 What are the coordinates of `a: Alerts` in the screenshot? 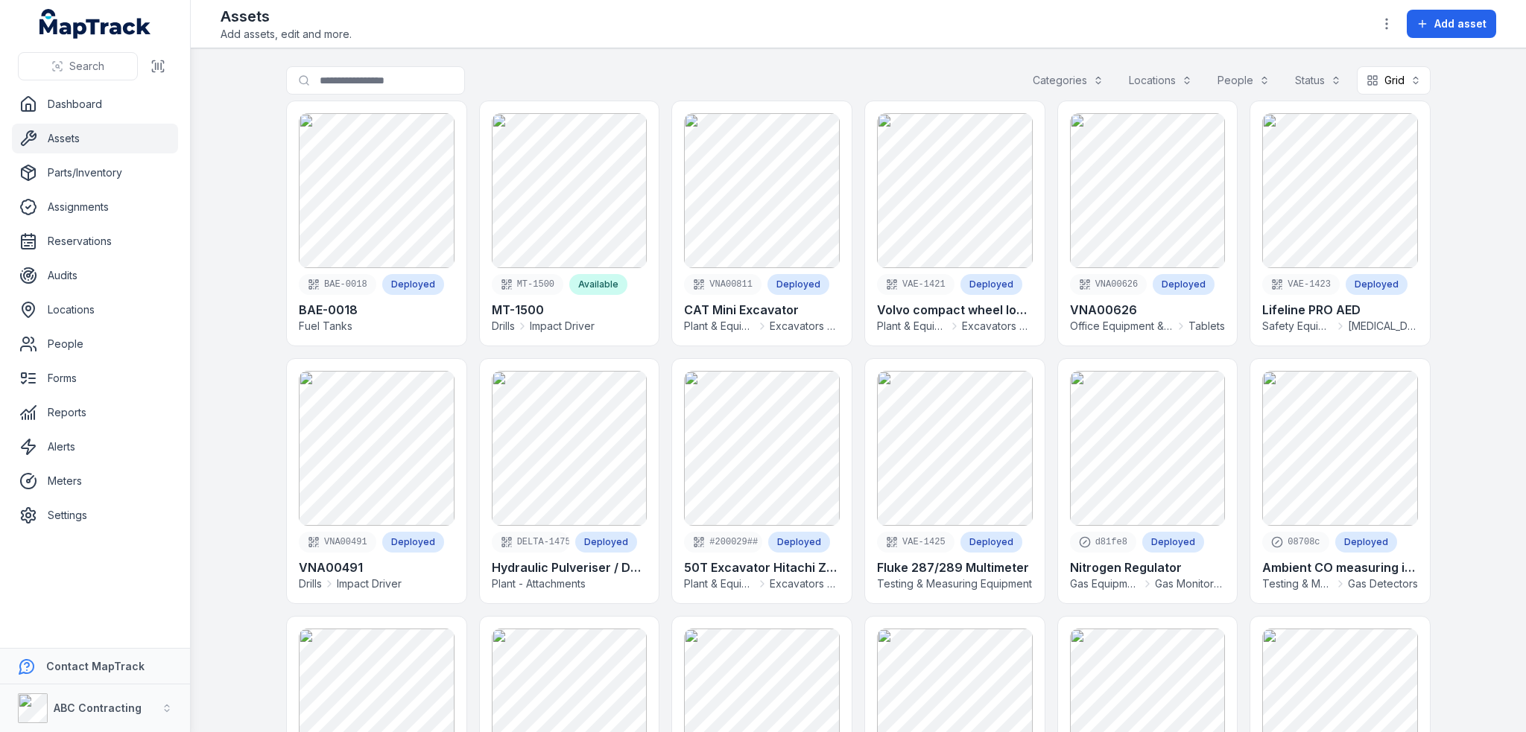 It's located at (95, 447).